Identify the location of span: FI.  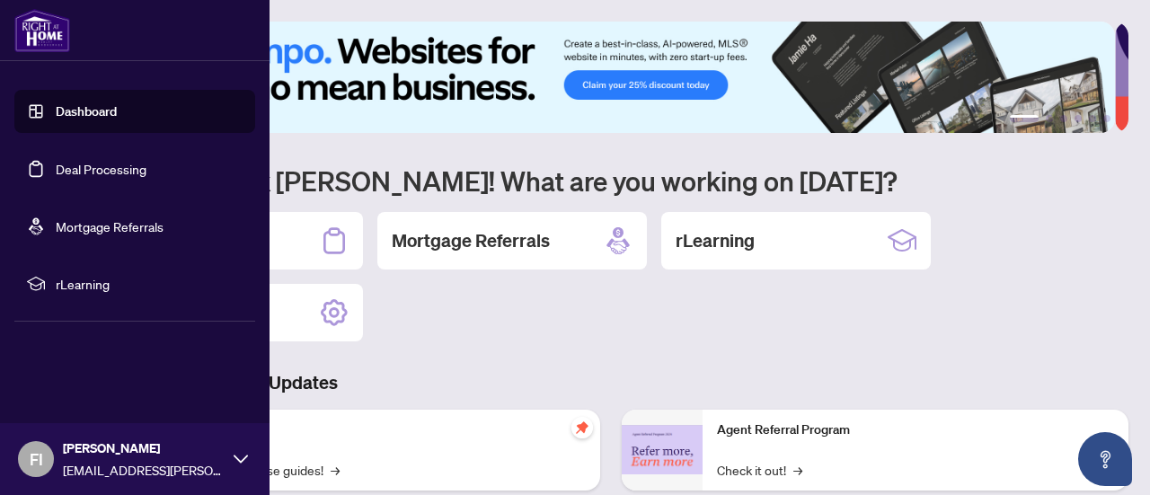
(36, 459).